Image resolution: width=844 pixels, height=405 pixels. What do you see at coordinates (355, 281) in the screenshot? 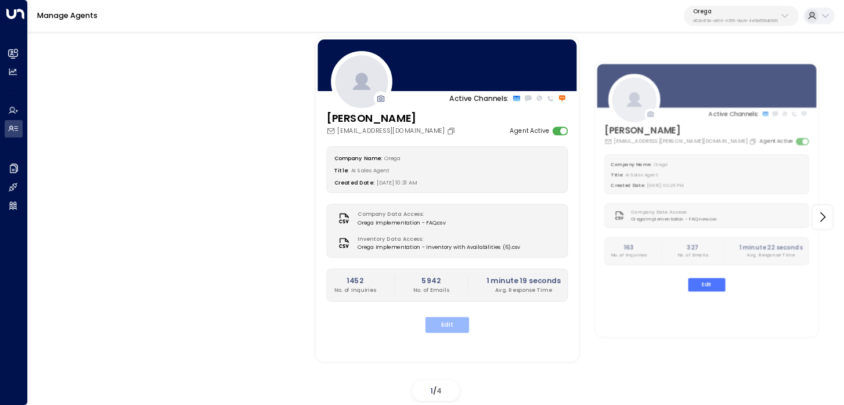
I see `h2: 1452` at bounding box center [355, 281].